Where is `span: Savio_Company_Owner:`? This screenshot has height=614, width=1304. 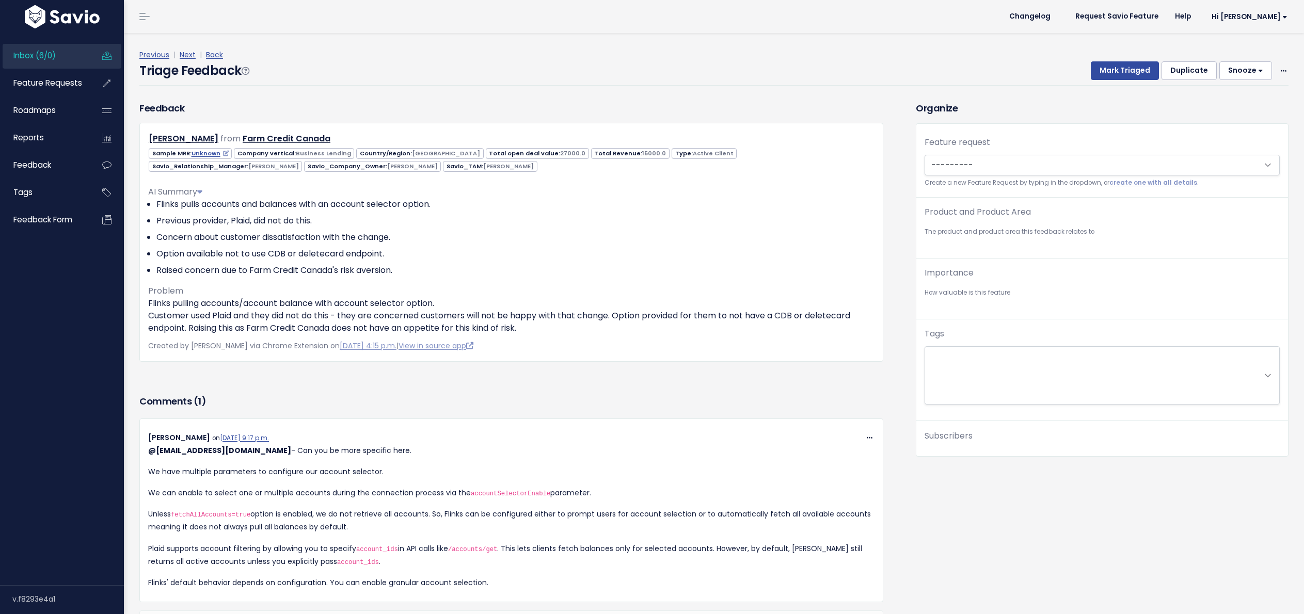 span: Savio_Company_Owner: is located at coordinates (372, 166).